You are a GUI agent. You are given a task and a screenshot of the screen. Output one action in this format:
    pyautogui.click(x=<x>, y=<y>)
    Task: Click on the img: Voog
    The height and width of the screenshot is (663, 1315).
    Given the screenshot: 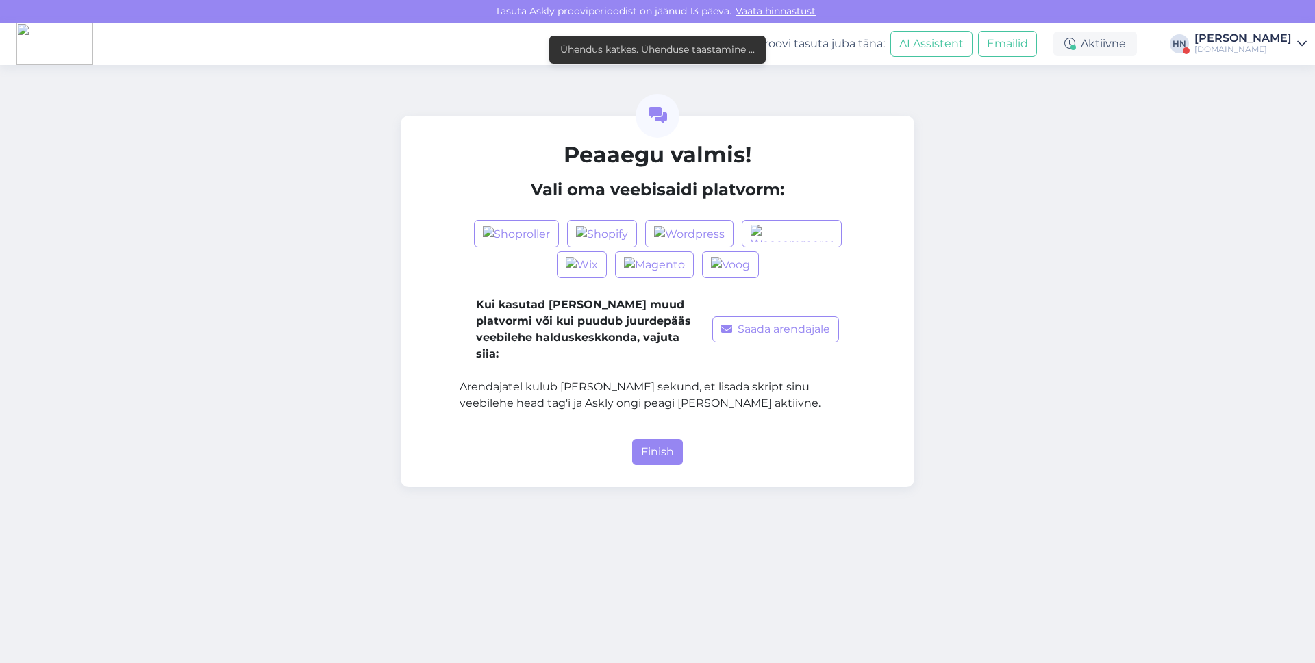 What is the action you would take?
    pyautogui.click(x=730, y=265)
    